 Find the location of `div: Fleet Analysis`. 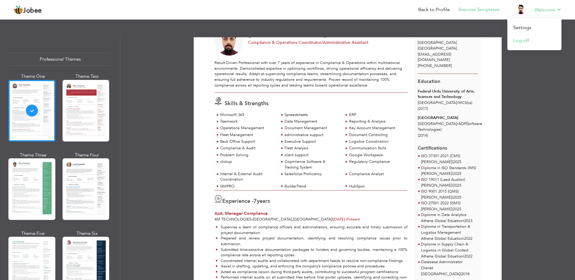

div: Fleet Analysis is located at coordinates (312, 148).